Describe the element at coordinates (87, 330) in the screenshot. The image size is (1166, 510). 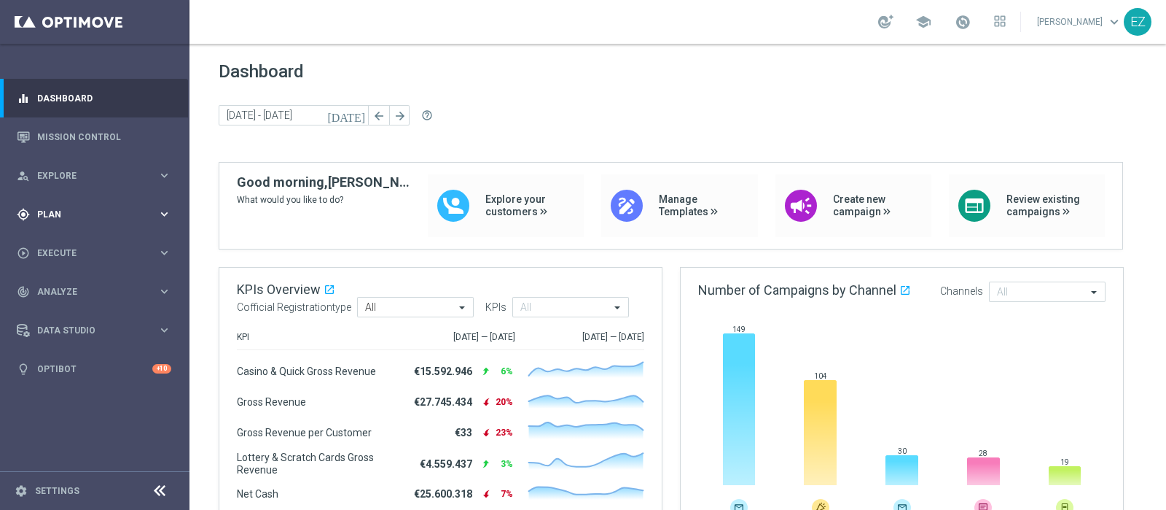
I see `div: Data Studio` at that location.